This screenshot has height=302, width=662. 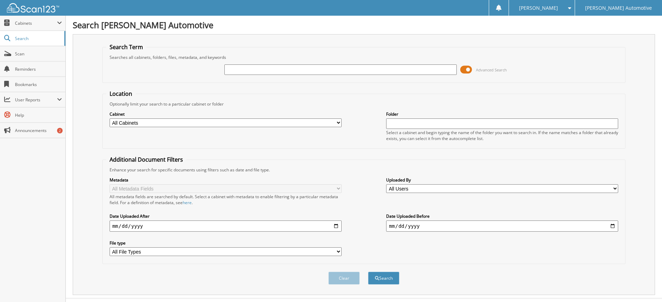 I want to click on label: Date Uploaded After, so click(x=225, y=216).